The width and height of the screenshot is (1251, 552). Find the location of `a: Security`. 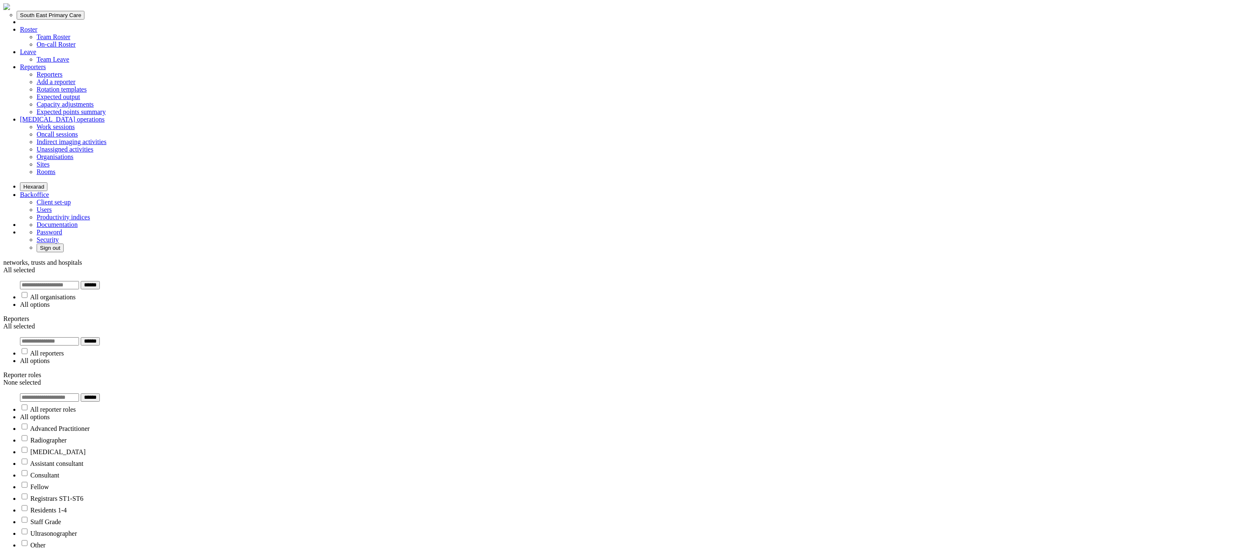

a: Security is located at coordinates (47, 239).